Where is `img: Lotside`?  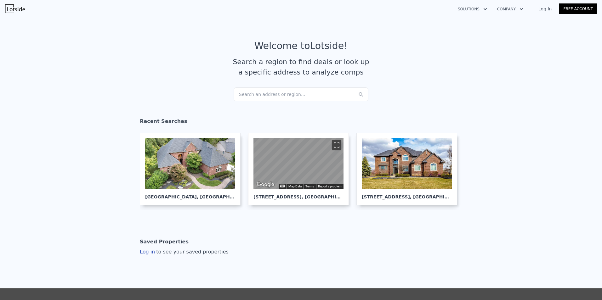 img: Lotside is located at coordinates (15, 9).